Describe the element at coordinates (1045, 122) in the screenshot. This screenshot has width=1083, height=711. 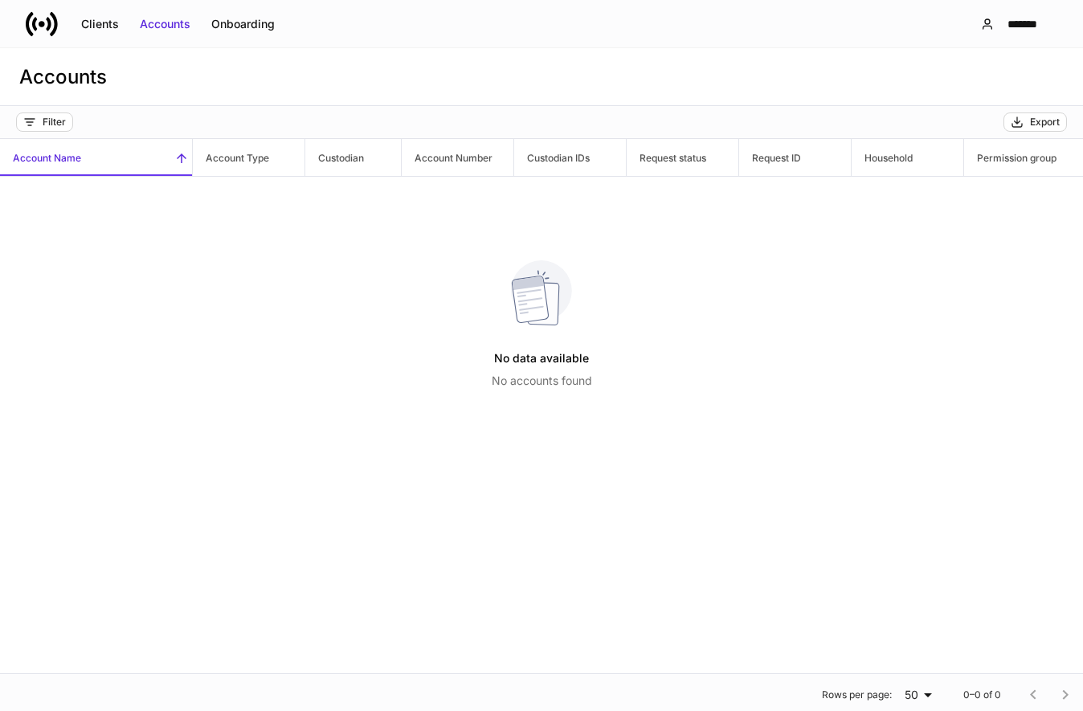
I see `div: Export` at that location.